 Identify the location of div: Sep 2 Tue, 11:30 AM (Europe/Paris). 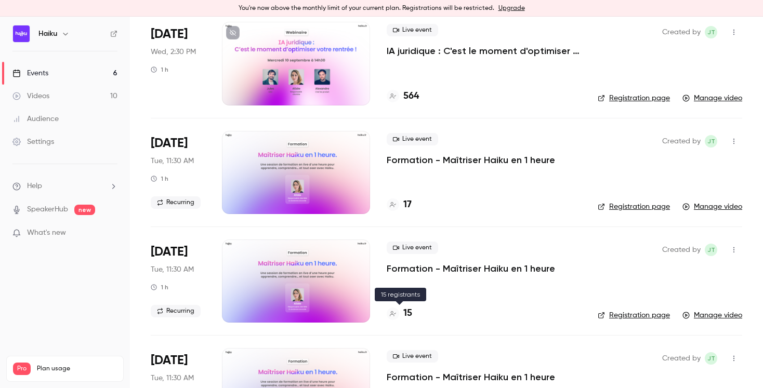
(178, 281).